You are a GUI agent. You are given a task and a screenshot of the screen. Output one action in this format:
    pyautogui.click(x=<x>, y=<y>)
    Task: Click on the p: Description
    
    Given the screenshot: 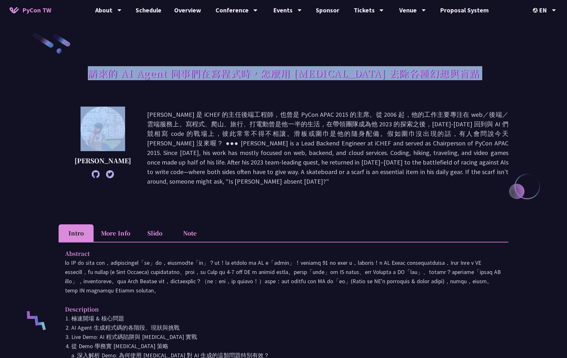 What is the action you would take?
    pyautogui.click(x=277, y=309)
    